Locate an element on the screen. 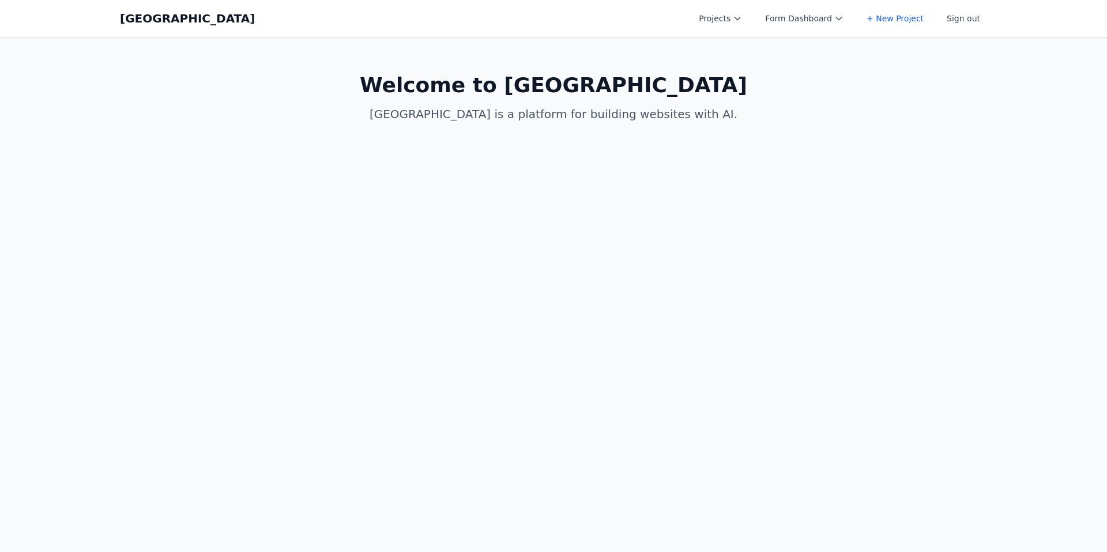  button: Sign out is located at coordinates (963, 18).